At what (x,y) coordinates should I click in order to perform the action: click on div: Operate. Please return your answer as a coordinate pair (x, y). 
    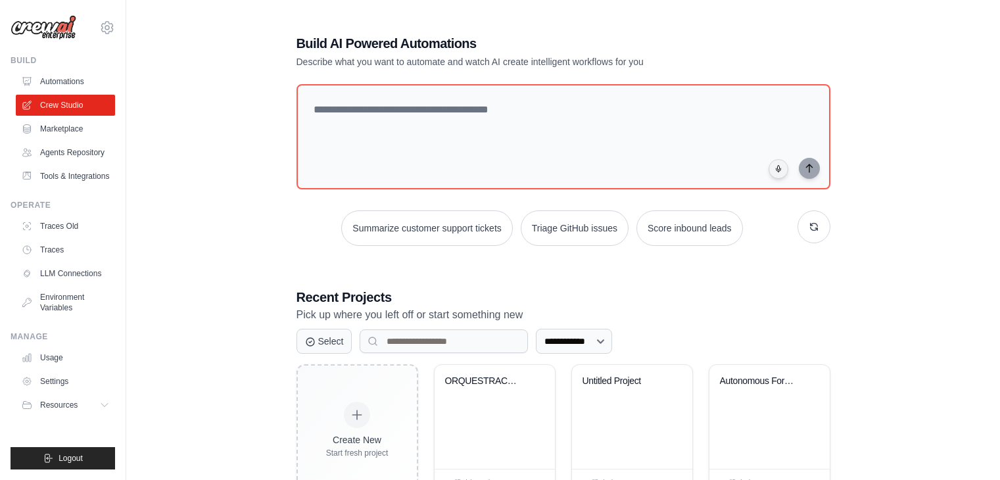
    Looking at the image, I should click on (62, 205).